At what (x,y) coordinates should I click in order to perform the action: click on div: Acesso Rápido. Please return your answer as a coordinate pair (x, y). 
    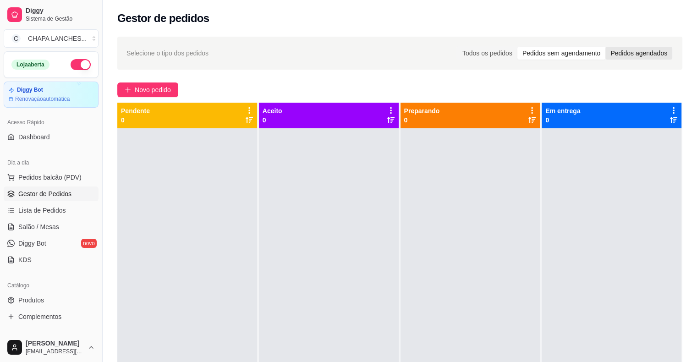
    Looking at the image, I should click on (51, 122).